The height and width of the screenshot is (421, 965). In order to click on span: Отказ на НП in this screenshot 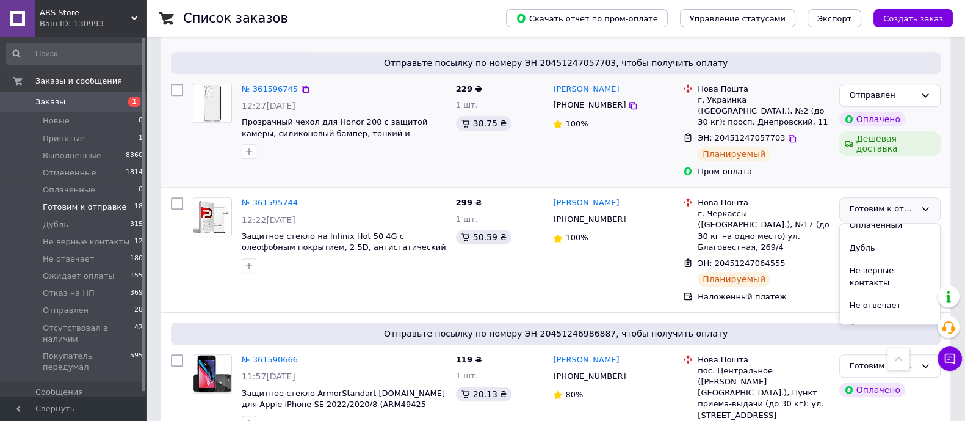, I will do `click(68, 293)`.